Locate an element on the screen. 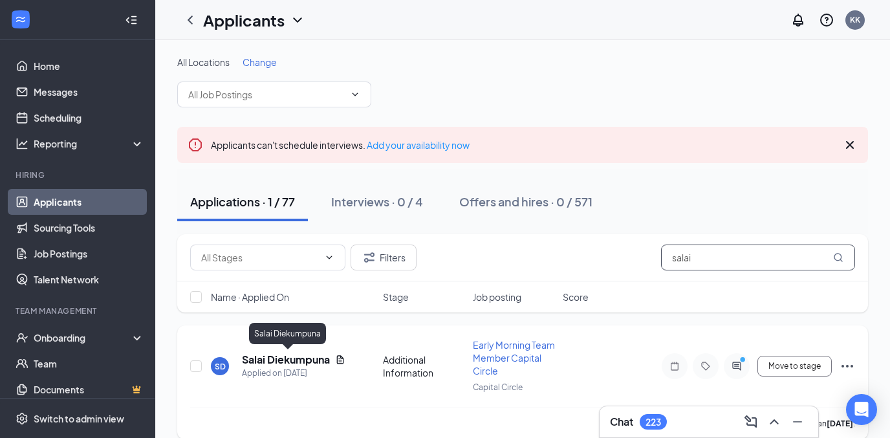 This screenshot has width=890, height=438. svg: Notifications is located at coordinates (798, 20).